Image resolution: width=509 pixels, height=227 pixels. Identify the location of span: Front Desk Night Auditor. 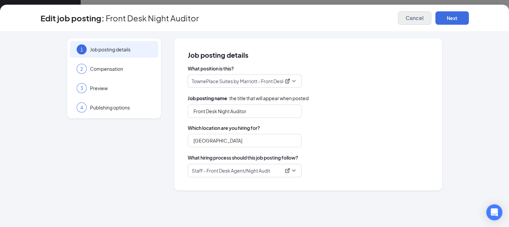
(152, 18).